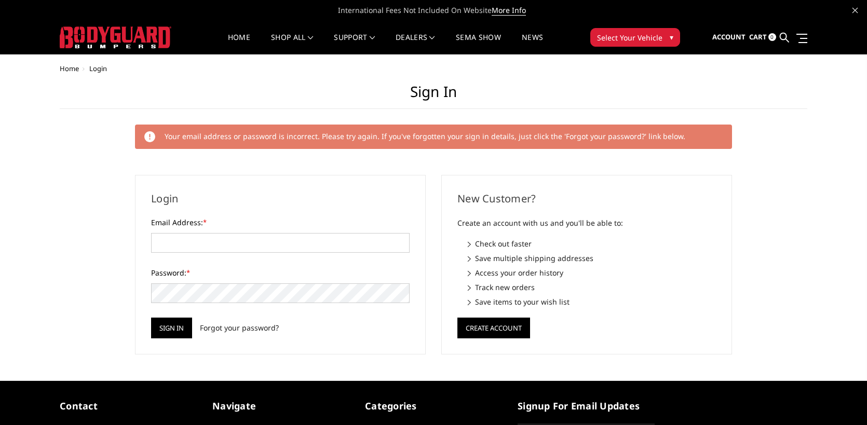 The width and height of the screenshot is (867, 425). What do you see at coordinates (758, 37) in the screenshot?
I see `span: Cart` at bounding box center [758, 37].